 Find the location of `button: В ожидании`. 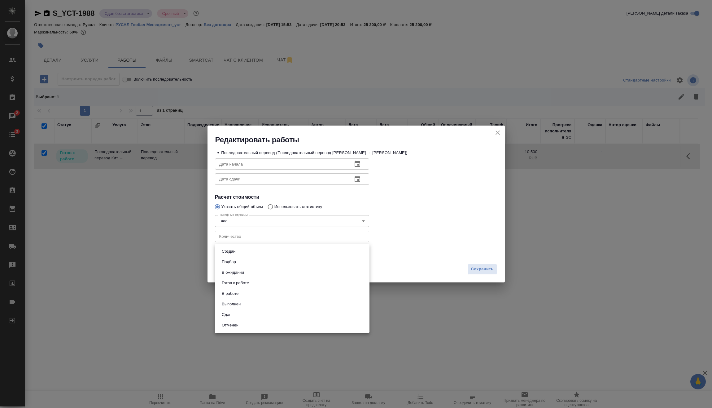

button: В ожидании is located at coordinates (233, 272).